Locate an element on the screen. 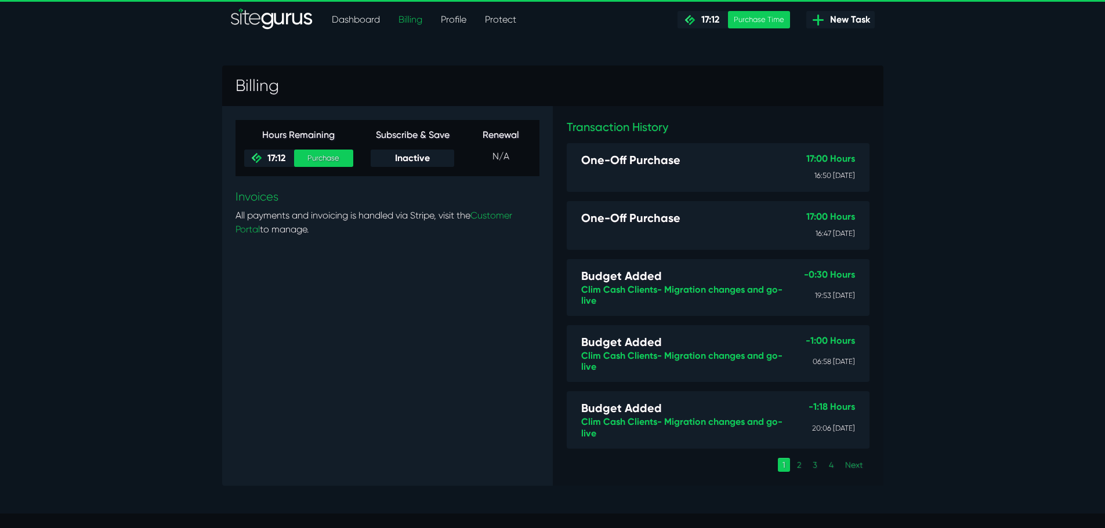 This screenshot has width=1105, height=528. img: Sitegurus Logo is located at coordinates (272, 20).